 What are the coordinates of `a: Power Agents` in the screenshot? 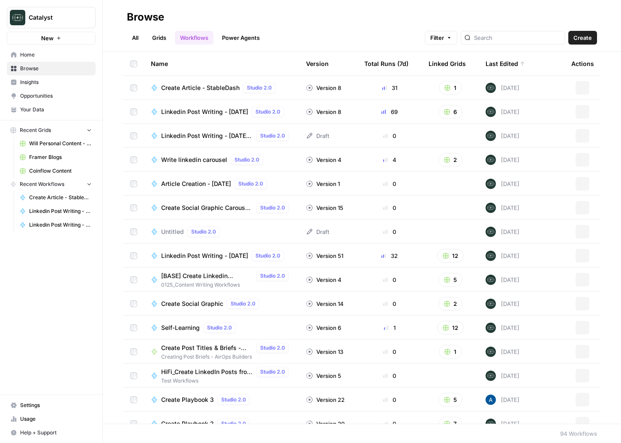 It's located at (241, 38).